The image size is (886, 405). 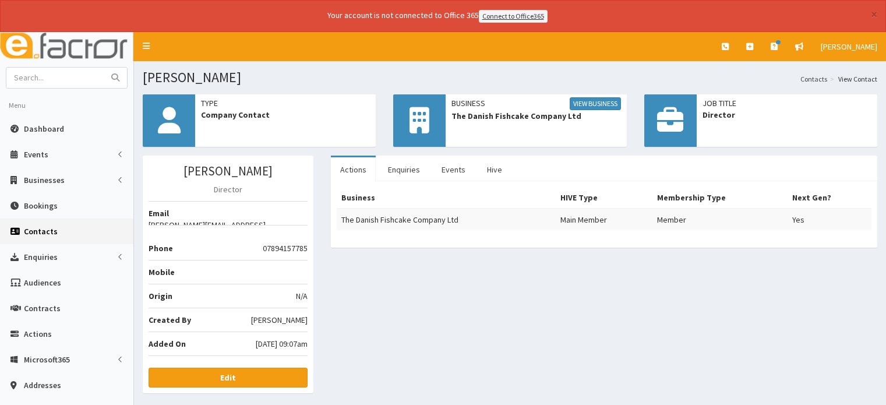 What do you see at coordinates (302, 296) in the screenshot?
I see `span: N/A` at bounding box center [302, 296].